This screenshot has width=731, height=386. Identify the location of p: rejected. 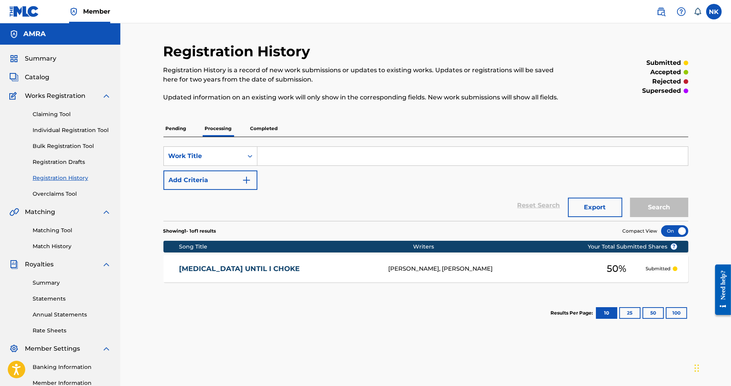
(667, 82).